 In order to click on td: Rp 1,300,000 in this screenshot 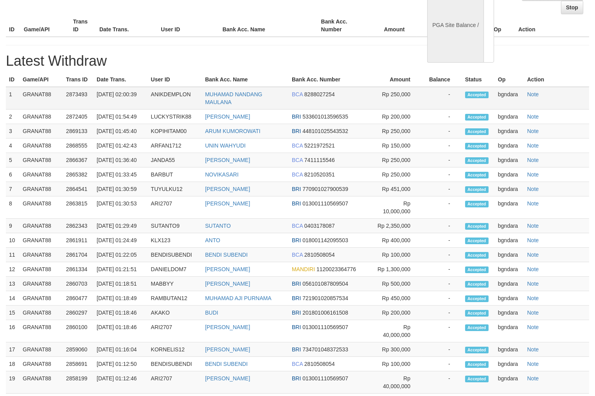, I will do `click(397, 269)`.